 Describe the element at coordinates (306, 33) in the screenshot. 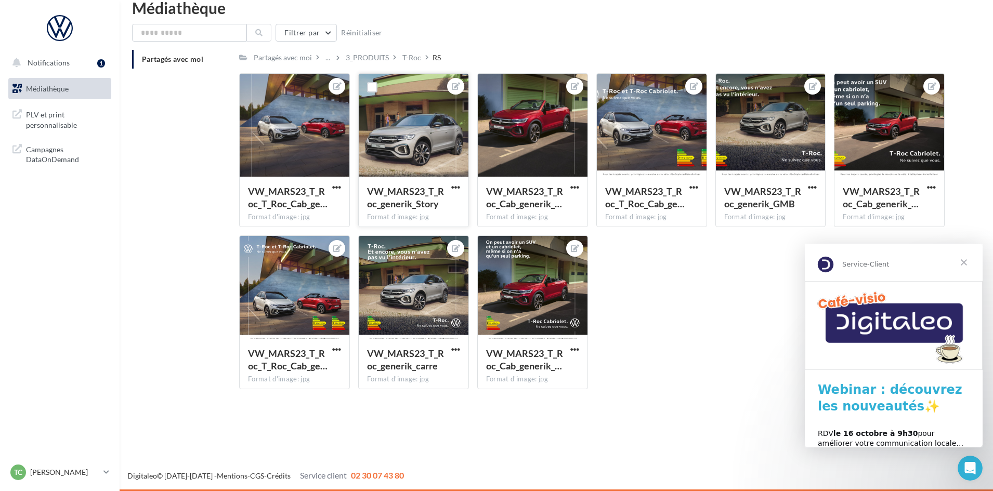

I see `button: Filtrer par` at that location.